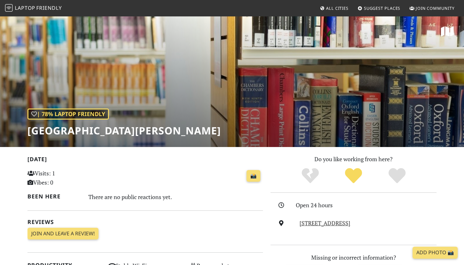 This screenshot has width=464, height=265. Describe the element at coordinates (354, 159) in the screenshot. I see `p: Do you like working from here?` at that location.